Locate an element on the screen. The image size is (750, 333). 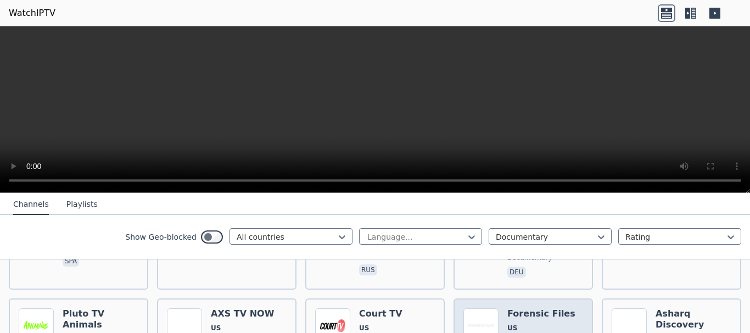
h6: Asharq Discovery is located at coordinates (693, 319).